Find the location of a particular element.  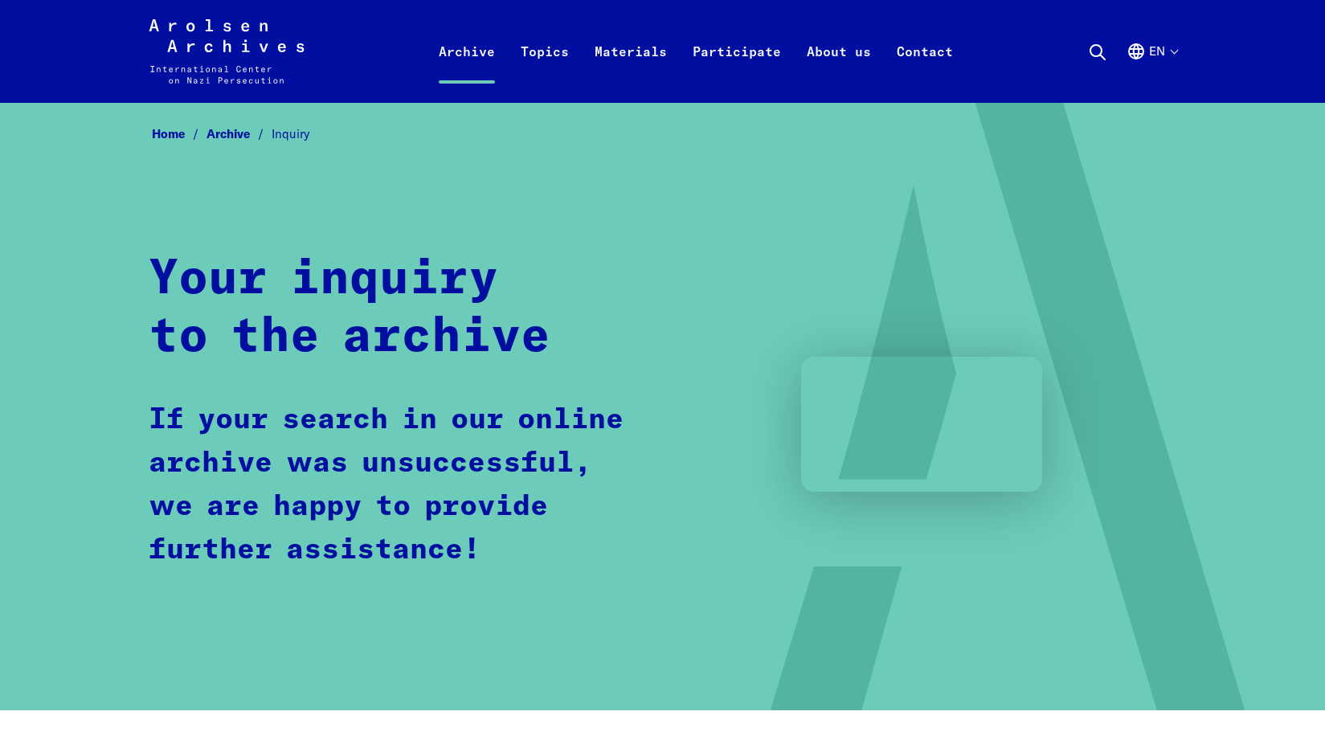

p: If your search in our online archive was unsuccessful, we are happy to provide further assistance! is located at coordinates (391, 485).